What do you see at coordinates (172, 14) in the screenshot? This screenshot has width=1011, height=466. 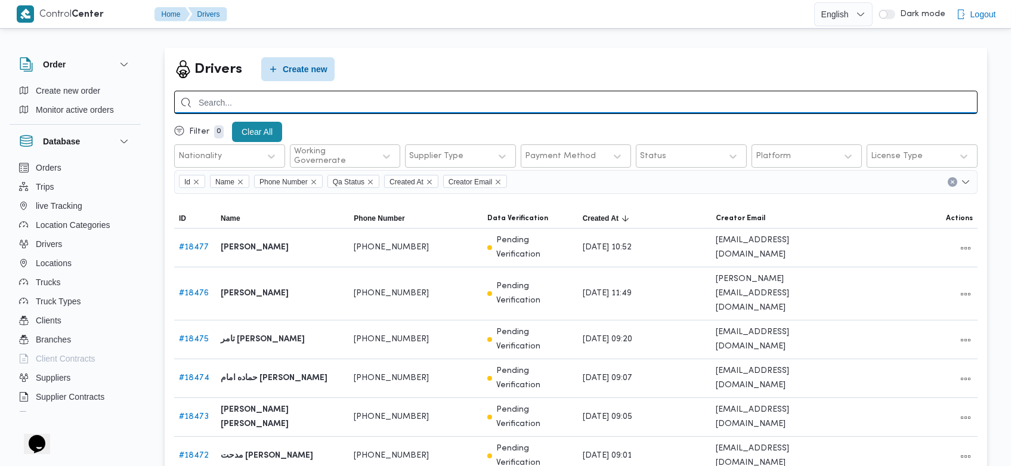 I see `button: Home` at bounding box center [172, 14].